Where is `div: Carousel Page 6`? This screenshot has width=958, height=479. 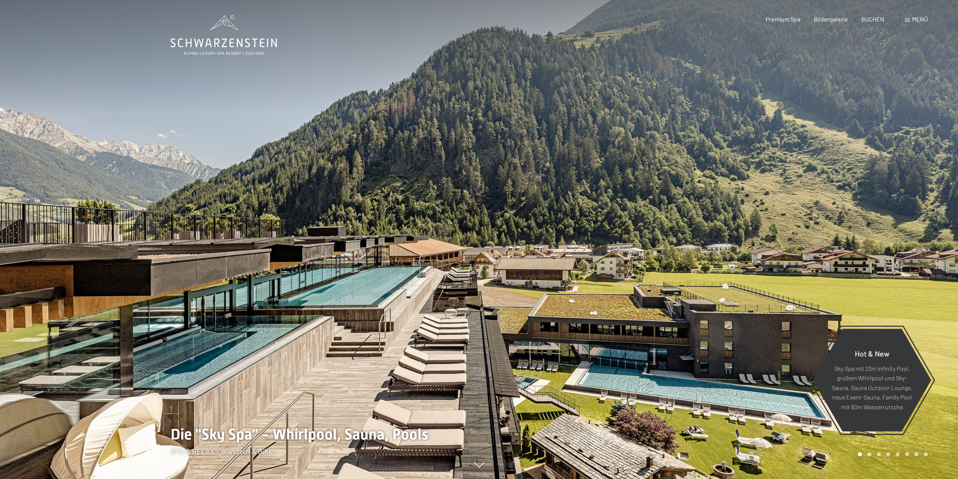 div: Carousel Page 6 is located at coordinates (907, 454).